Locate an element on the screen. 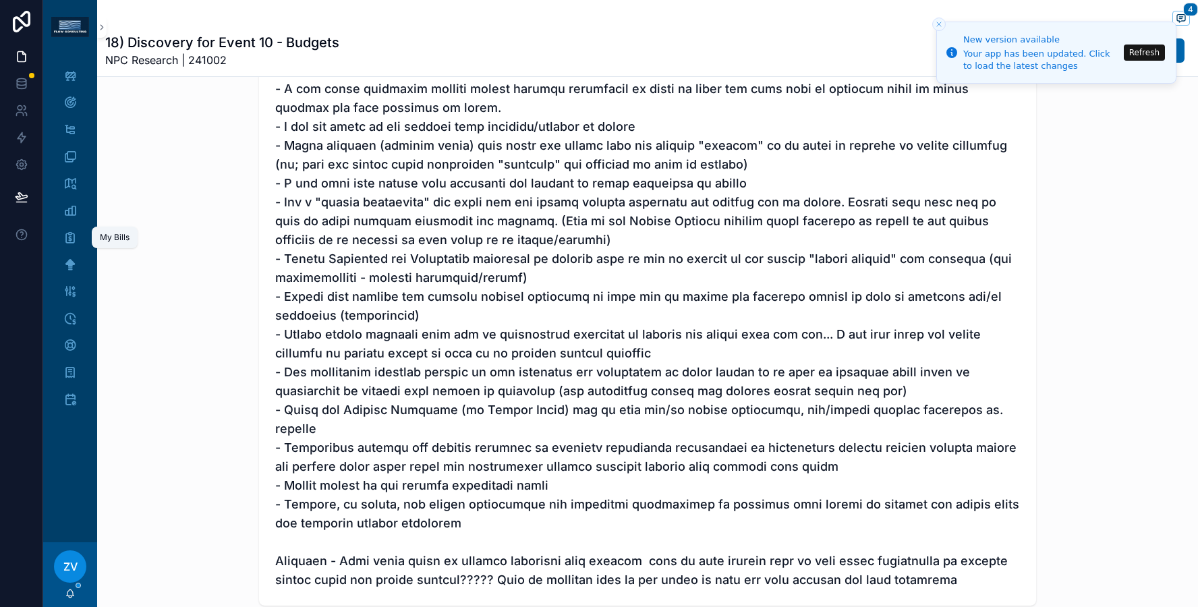  span: 4 is located at coordinates (1190, 9).